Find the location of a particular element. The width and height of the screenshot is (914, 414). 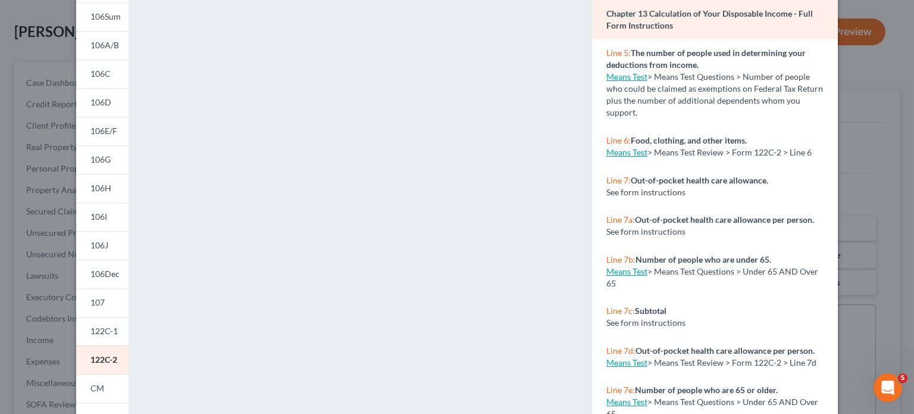

a: 106Sum is located at coordinates (102, 17).